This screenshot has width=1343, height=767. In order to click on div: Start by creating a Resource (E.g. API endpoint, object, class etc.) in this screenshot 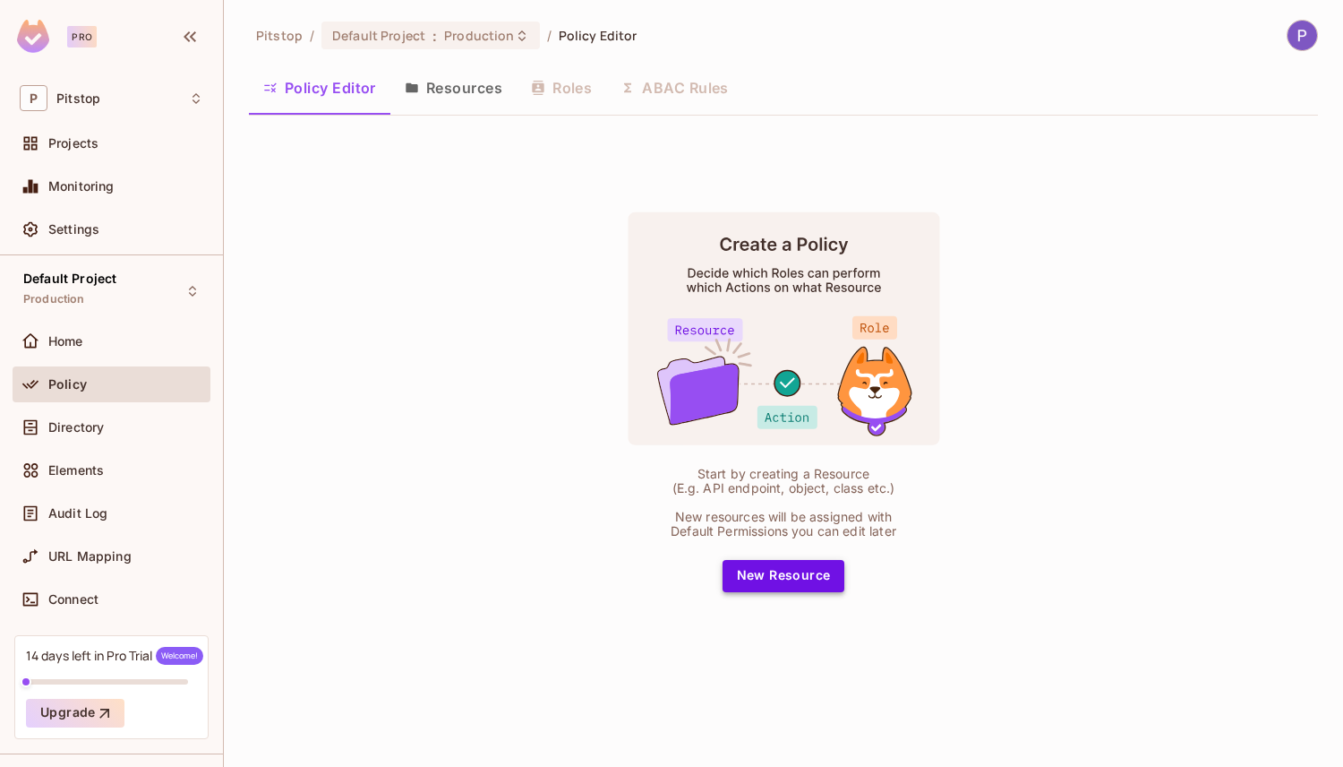, I will do `click(784, 481)`.